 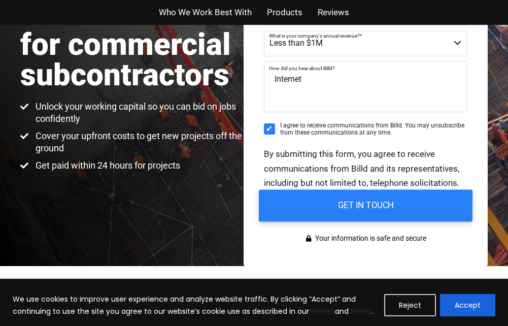 I want to click on span: Your information is safe and secure, so click(x=370, y=238).